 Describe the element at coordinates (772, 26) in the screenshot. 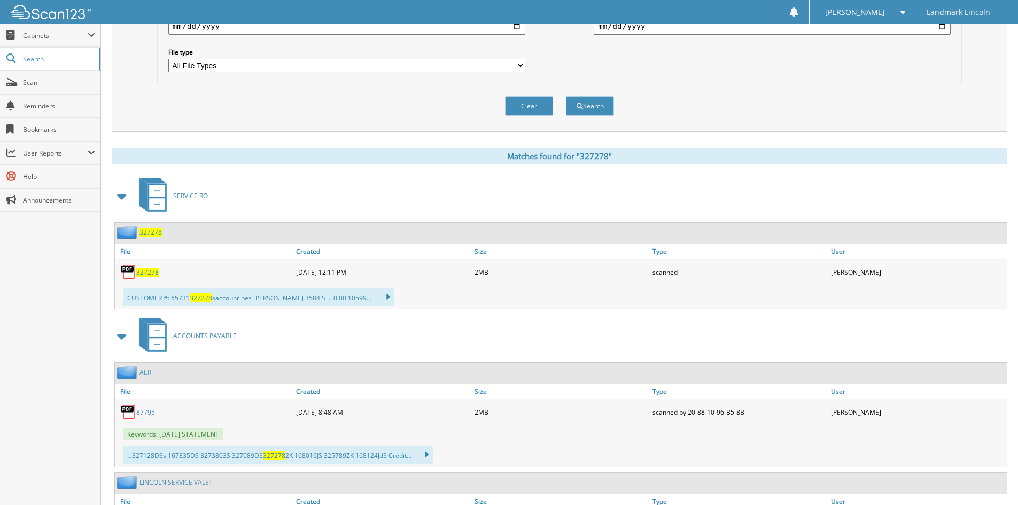

I see `input: end` at that location.